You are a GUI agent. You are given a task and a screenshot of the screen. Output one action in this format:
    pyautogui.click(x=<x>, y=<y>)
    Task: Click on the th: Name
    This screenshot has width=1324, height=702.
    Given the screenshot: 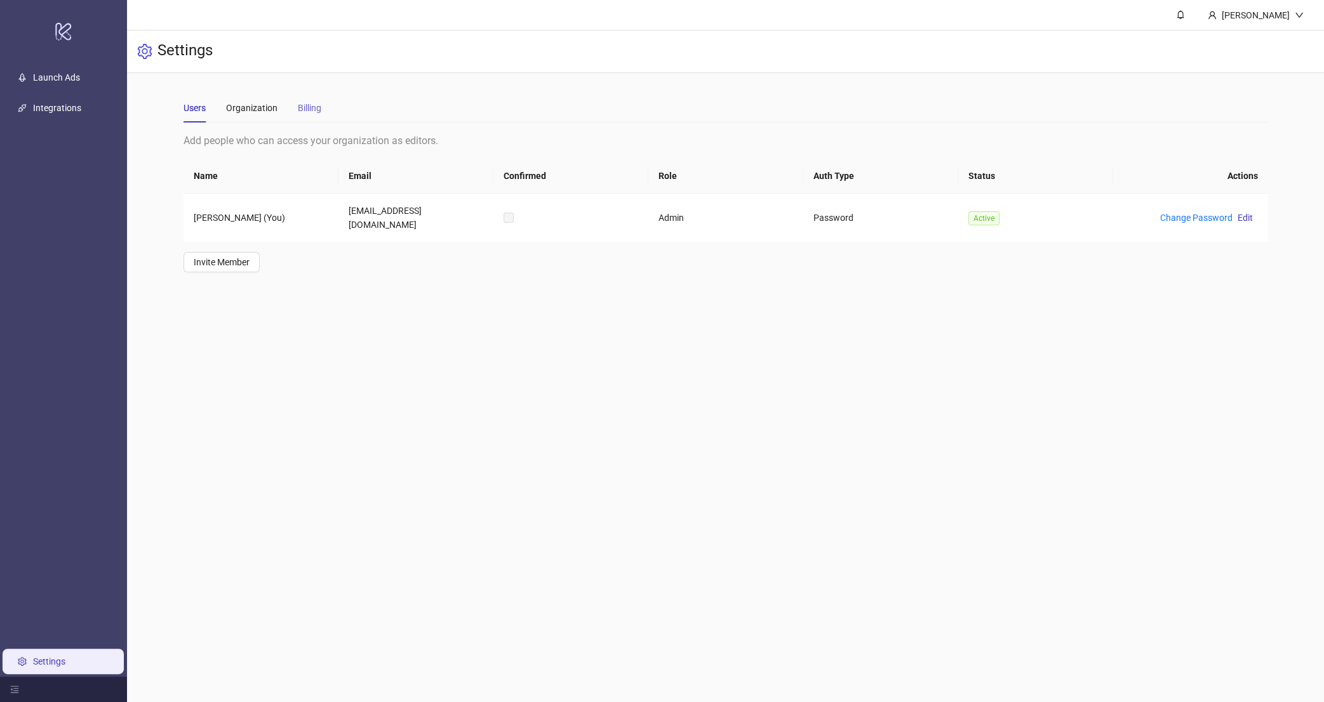 What is the action you would take?
    pyautogui.click(x=261, y=176)
    